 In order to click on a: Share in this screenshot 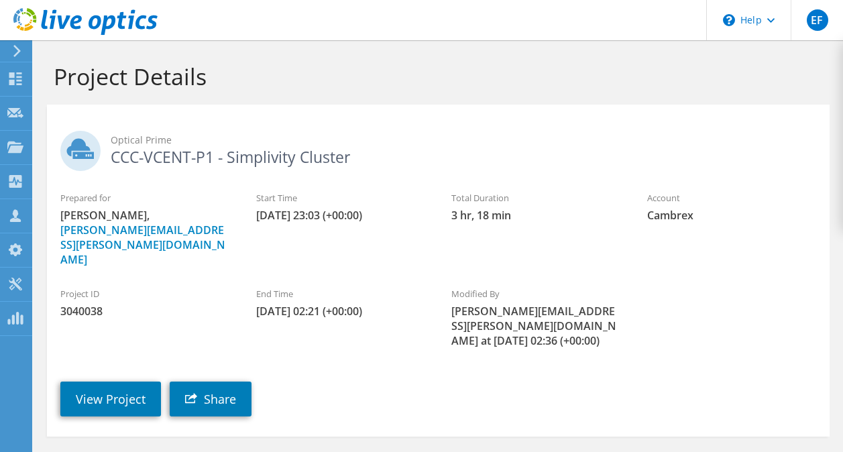, I will do `click(210, 399)`.